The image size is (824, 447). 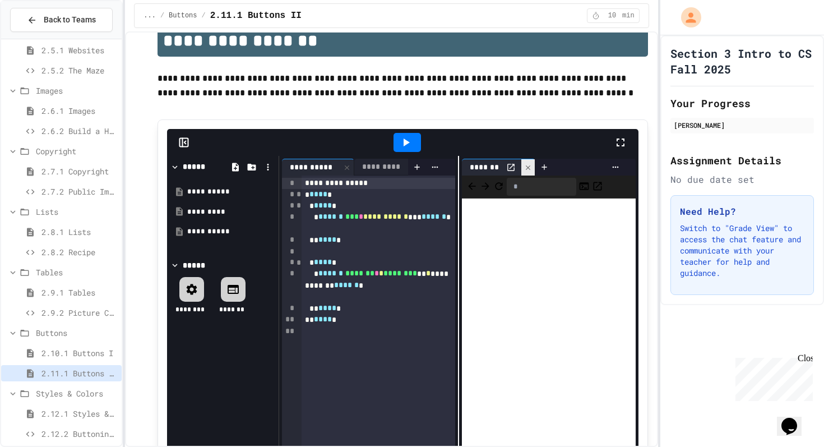 What do you see at coordinates (612, 16) in the screenshot?
I see `span: 10` at bounding box center [612, 16].